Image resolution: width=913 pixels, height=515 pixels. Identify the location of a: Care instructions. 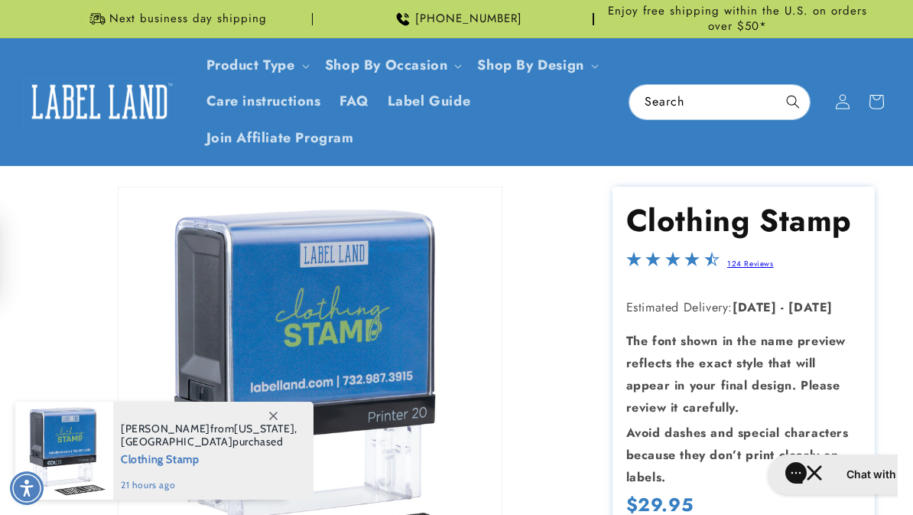
(264, 101).